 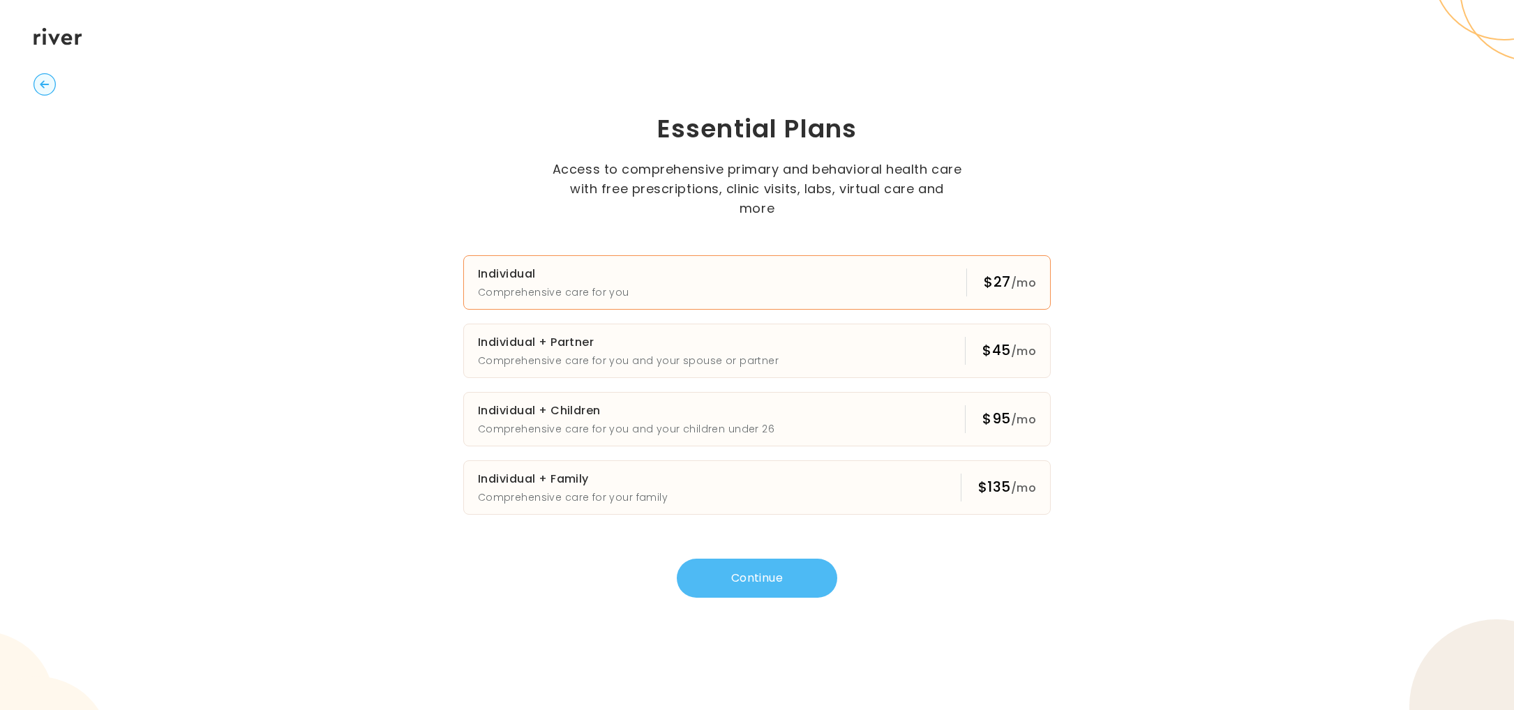 I want to click on div: $135, so click(x=1007, y=488).